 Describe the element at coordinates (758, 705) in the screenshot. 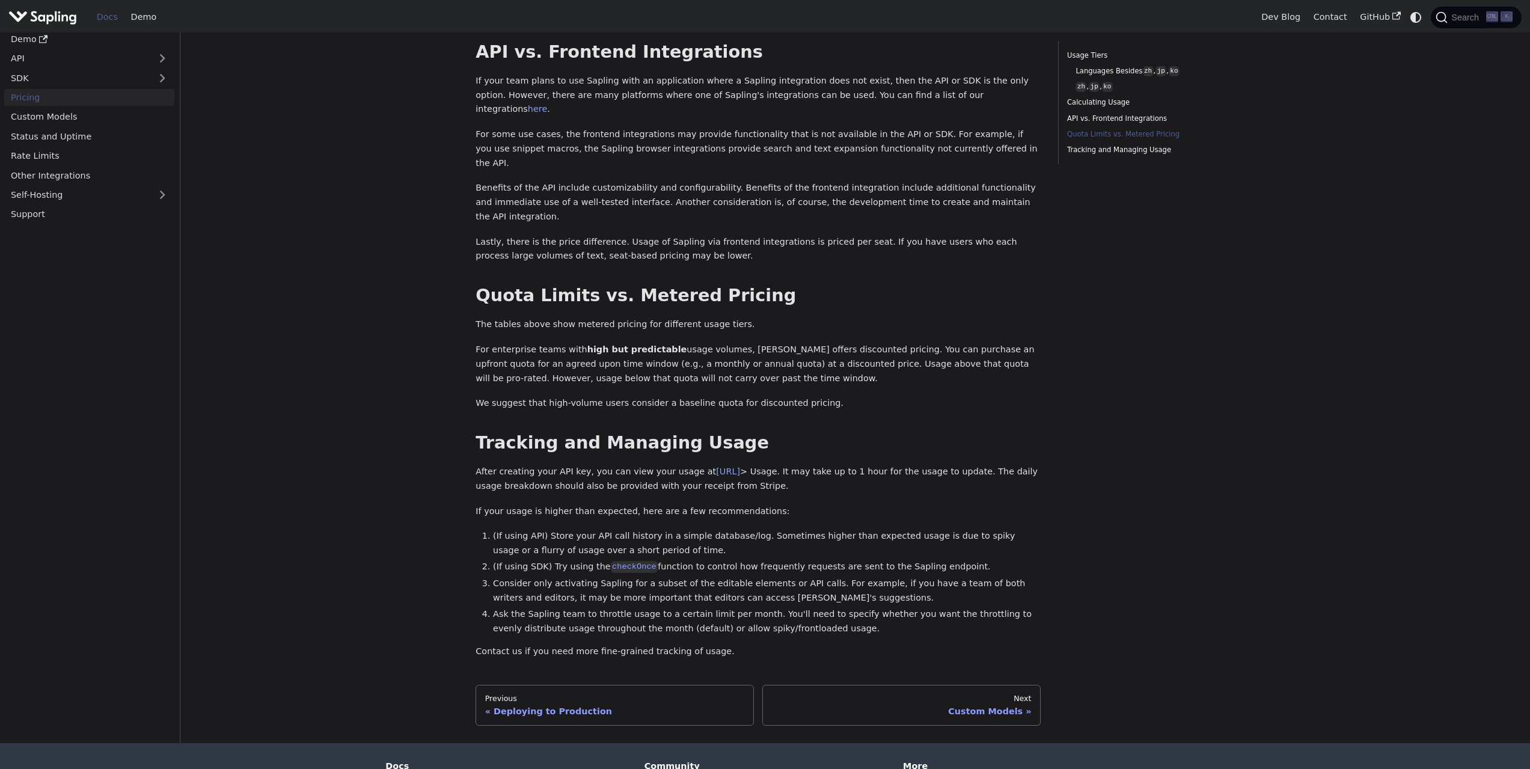

I see `nav: Docs pages` at that location.